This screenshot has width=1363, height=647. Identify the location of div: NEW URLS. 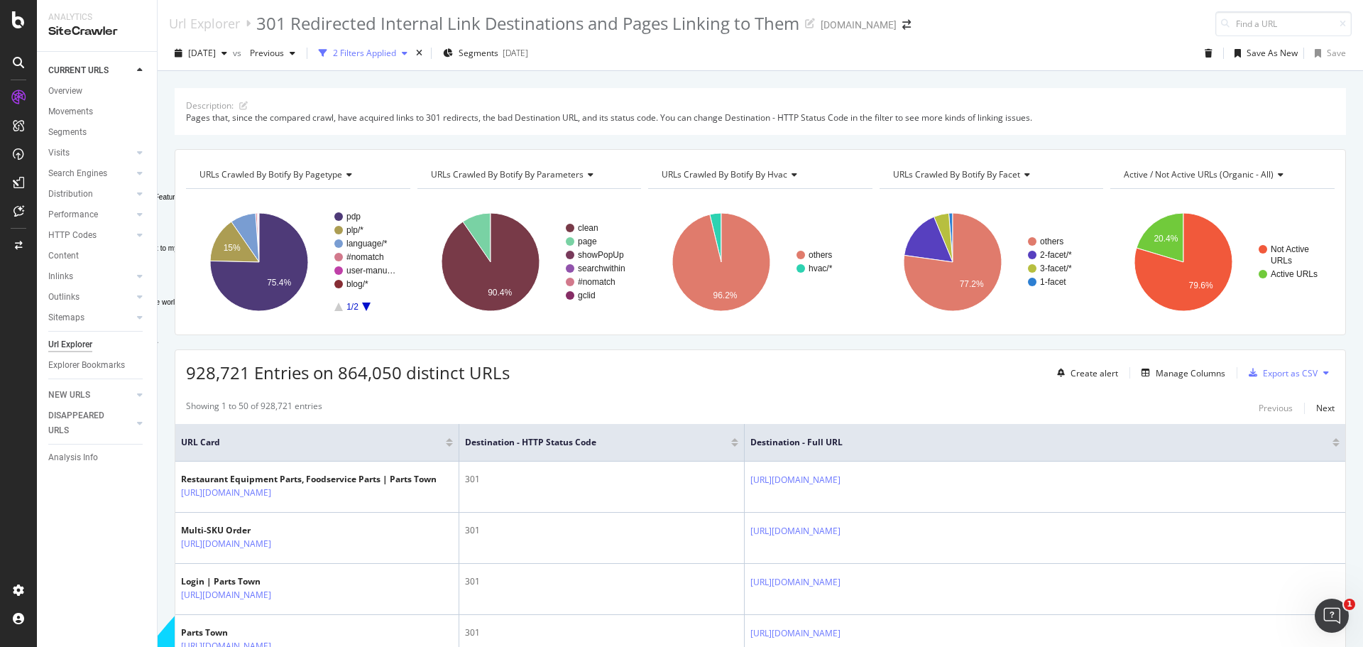
(69, 395).